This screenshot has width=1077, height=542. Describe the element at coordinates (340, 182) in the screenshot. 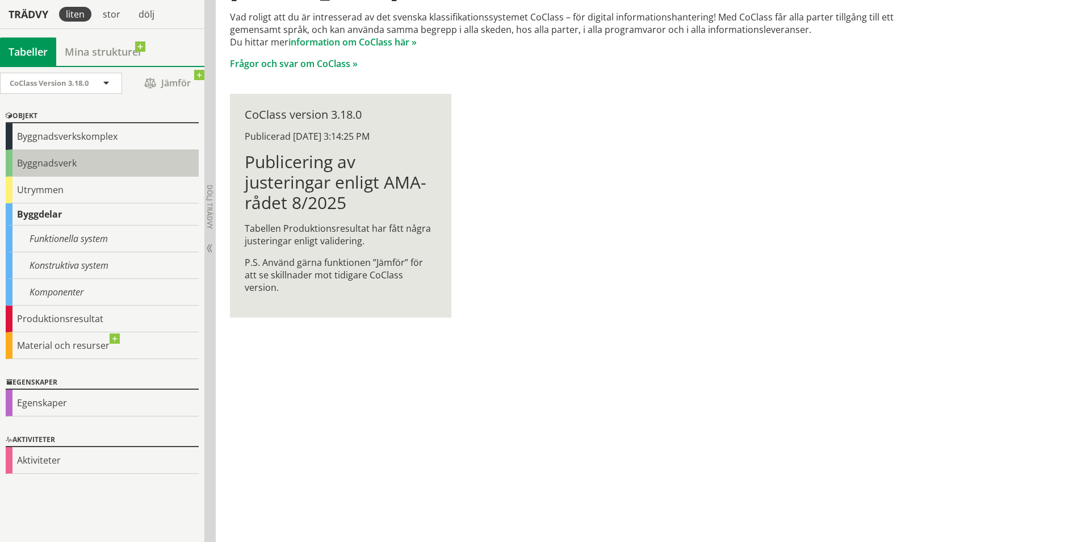

I see `h1: Publicering av justeringar enligt AMA-rådet 8/2025` at that location.